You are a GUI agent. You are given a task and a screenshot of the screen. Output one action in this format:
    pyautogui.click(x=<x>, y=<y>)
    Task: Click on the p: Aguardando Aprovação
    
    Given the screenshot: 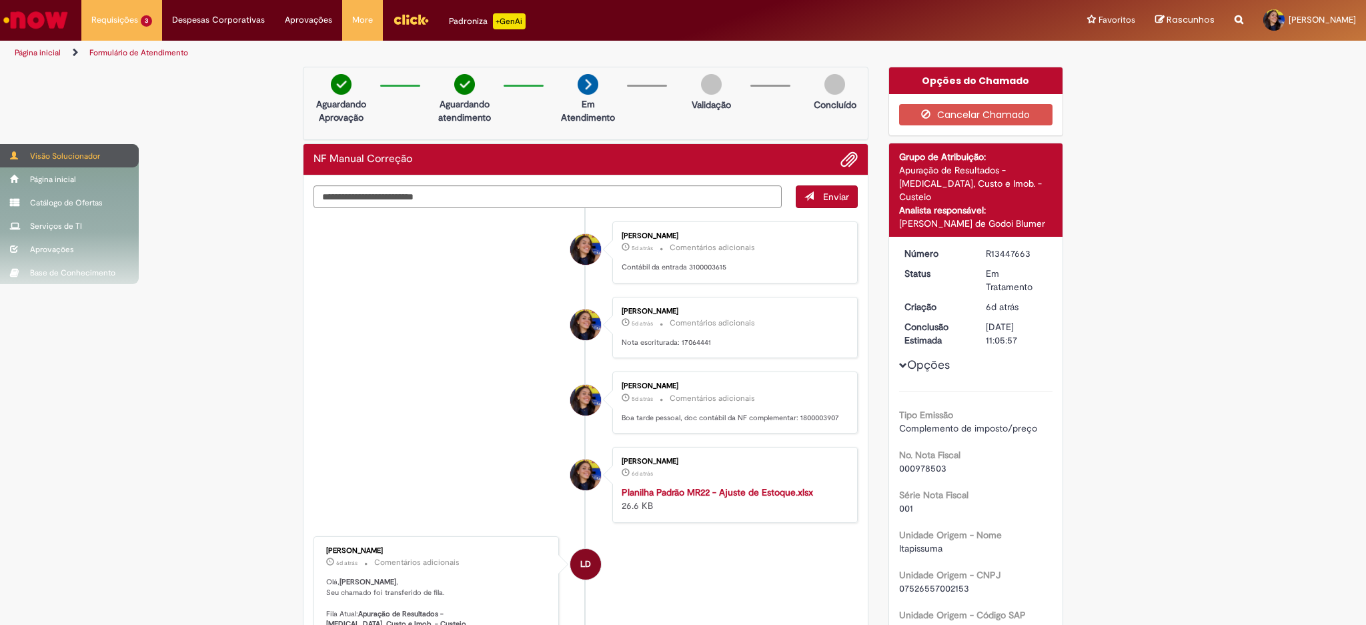 What is the action you would take?
    pyautogui.click(x=341, y=111)
    